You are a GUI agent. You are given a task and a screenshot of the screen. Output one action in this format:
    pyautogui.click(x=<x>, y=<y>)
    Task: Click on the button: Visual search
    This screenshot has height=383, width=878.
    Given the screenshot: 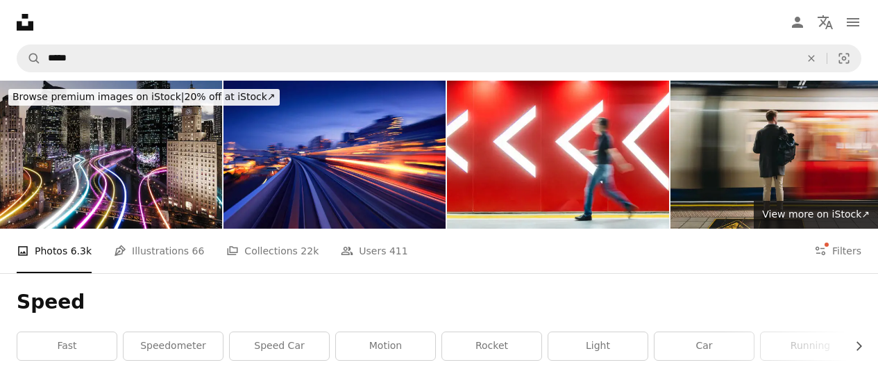 What is the action you would take?
    pyautogui.click(x=844, y=58)
    